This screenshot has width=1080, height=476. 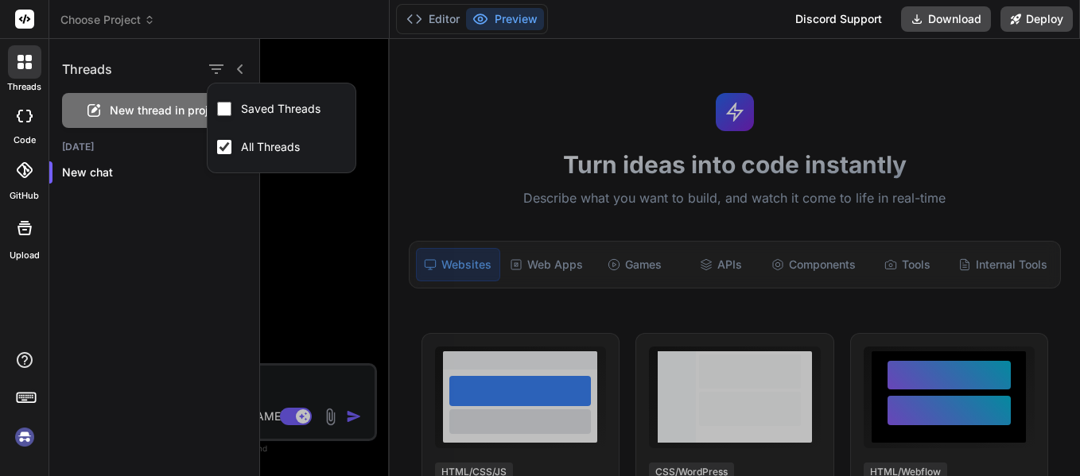 What do you see at coordinates (24, 196) in the screenshot?
I see `label: GitHub` at bounding box center [24, 196].